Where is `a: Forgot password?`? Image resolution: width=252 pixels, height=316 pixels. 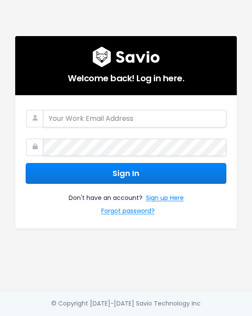 a: Forgot password? is located at coordinates (128, 212).